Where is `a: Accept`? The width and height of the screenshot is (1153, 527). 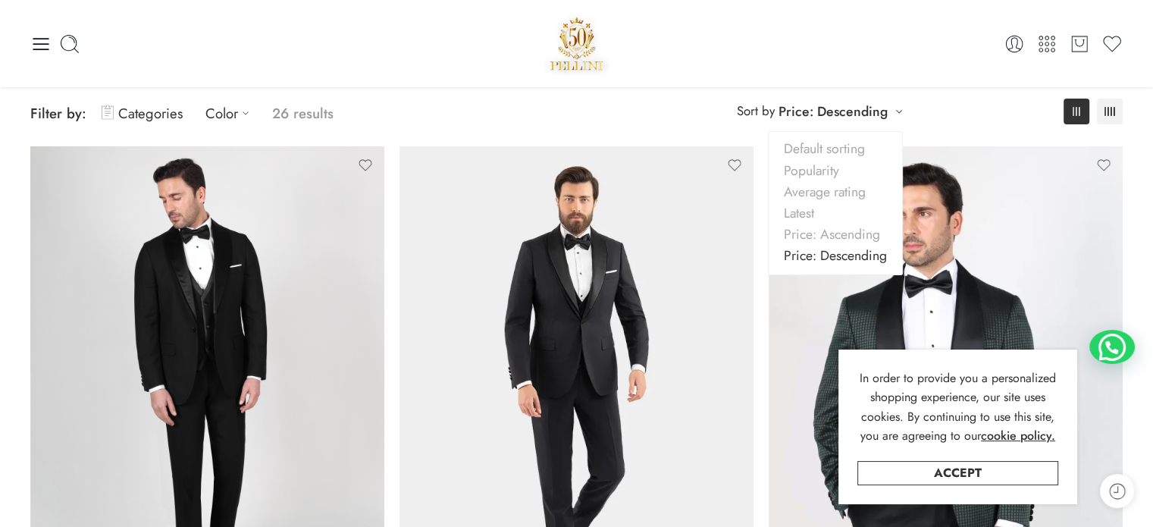
a: Accept is located at coordinates (957, 473).